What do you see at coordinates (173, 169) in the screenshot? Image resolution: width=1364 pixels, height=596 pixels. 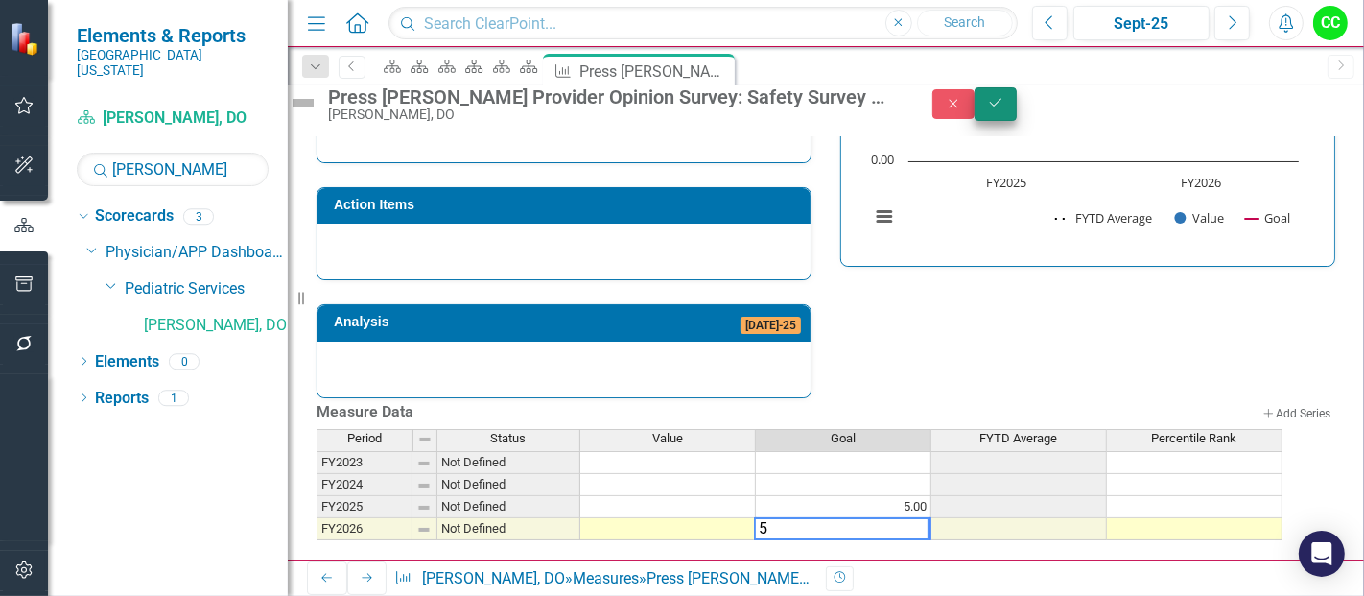 I see `input: Search Below...` at bounding box center [173, 169].